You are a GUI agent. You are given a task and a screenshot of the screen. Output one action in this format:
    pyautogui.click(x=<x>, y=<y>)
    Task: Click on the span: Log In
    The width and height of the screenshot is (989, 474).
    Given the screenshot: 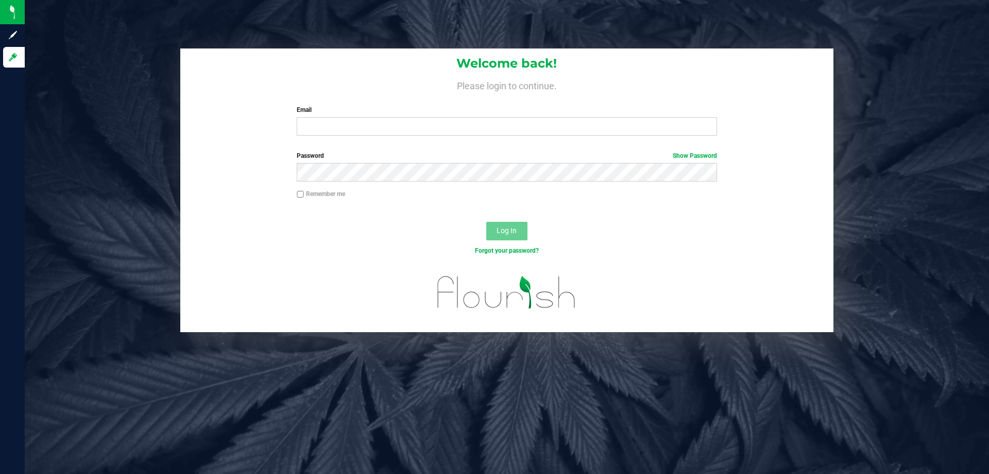 What is the action you would take?
    pyautogui.click(x=506, y=230)
    